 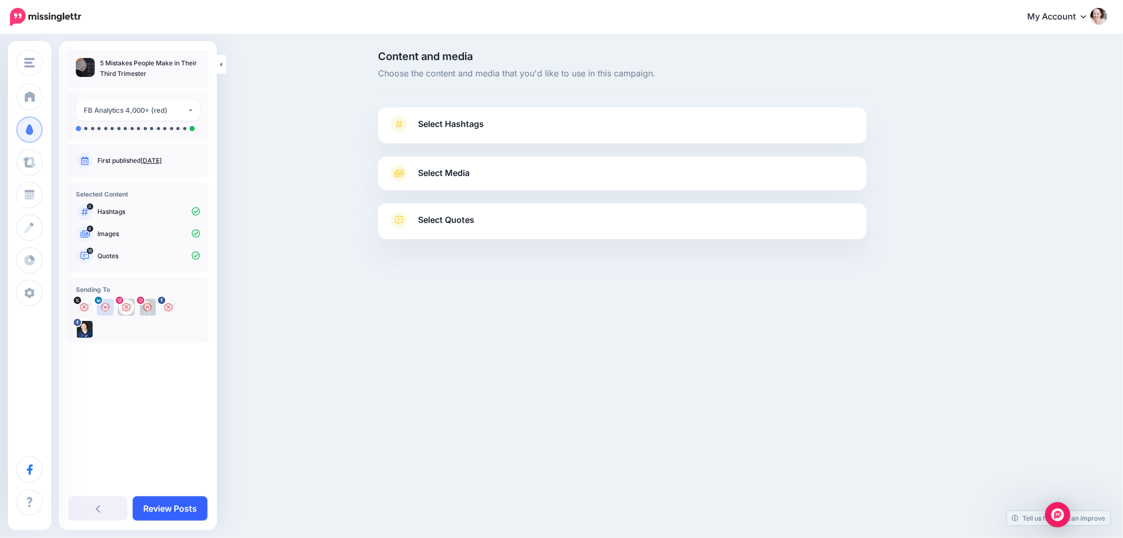 I want to click on p: Hashtags, so click(x=148, y=212).